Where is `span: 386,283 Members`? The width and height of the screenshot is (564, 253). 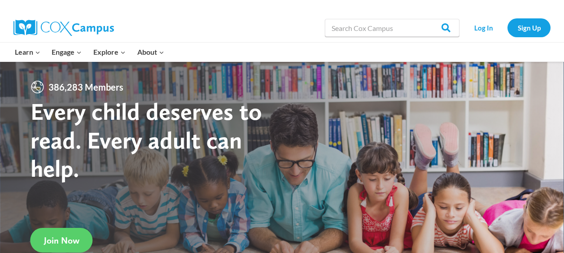 span: 386,283 Members is located at coordinates (86, 87).